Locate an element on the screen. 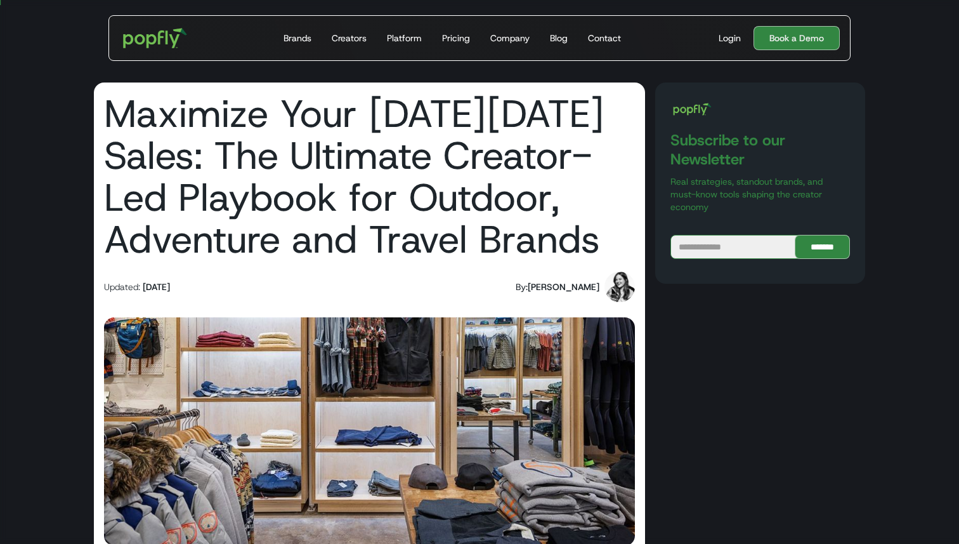 This screenshot has height=544, width=959. a: Login is located at coordinates (729, 38).